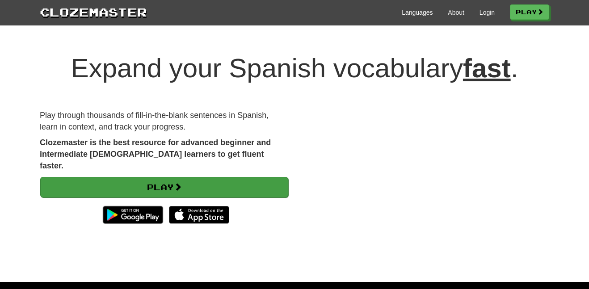  What do you see at coordinates (487, 13) in the screenshot?
I see `a: Login` at bounding box center [487, 13].